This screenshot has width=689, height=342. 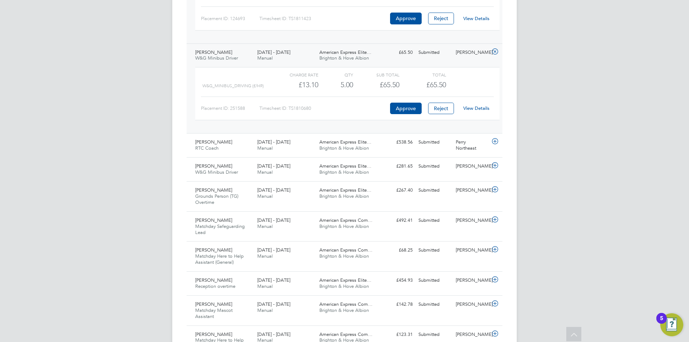 I want to click on span: Matchday Here to Help Assistant (General), so click(x=219, y=259).